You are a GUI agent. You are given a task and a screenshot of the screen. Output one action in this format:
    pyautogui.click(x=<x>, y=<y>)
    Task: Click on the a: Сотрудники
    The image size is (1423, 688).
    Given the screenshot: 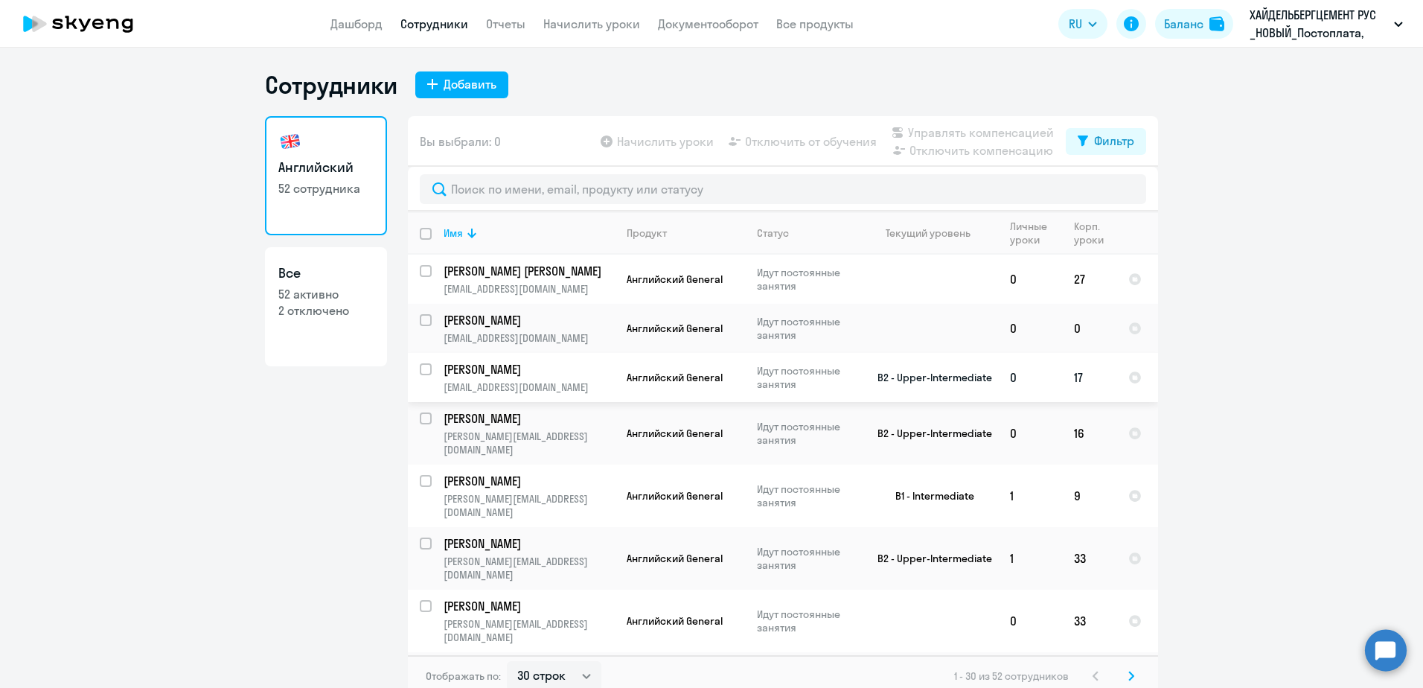 What is the action you would take?
    pyautogui.click(x=434, y=24)
    